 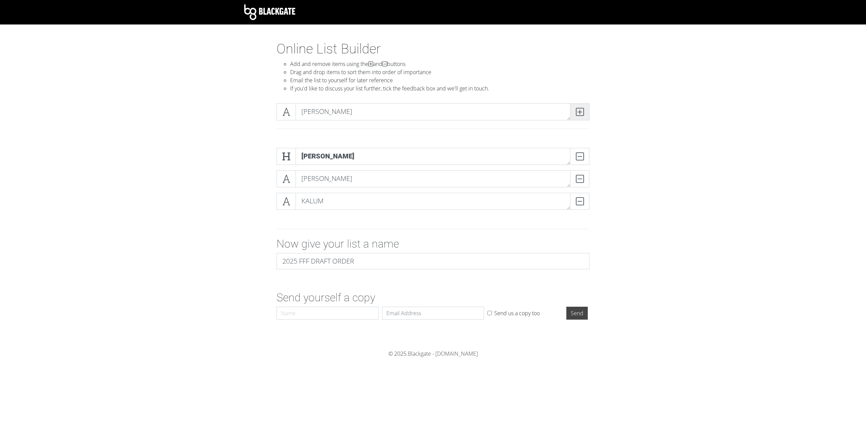 I want to click on input: Send, so click(x=577, y=313).